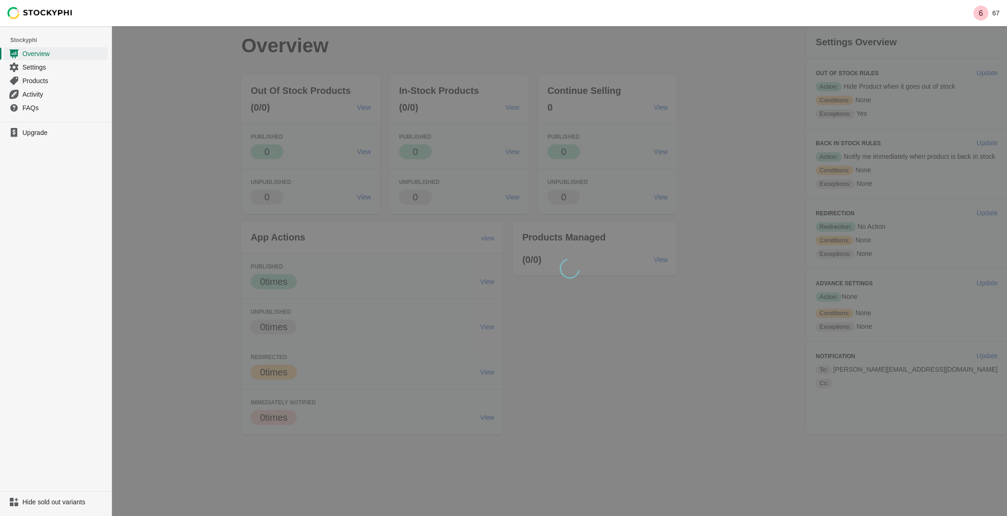 This screenshot has height=516, width=1007. I want to click on span: Hide sold out variants, so click(64, 502).